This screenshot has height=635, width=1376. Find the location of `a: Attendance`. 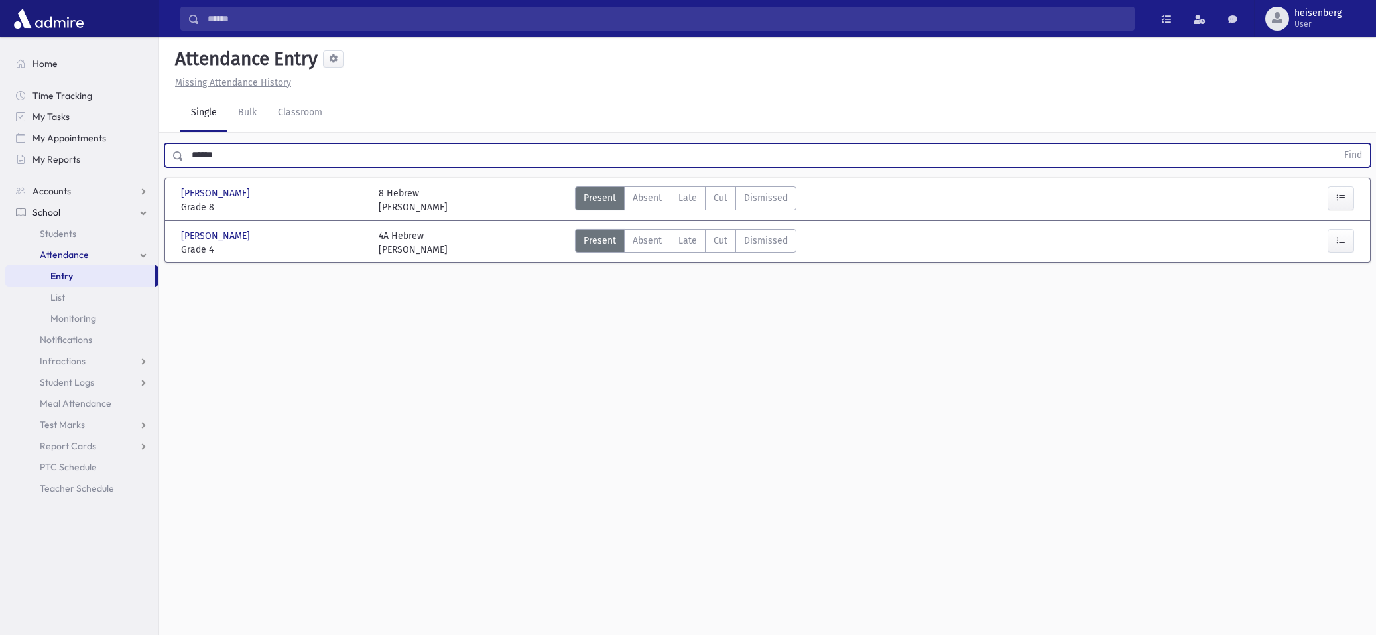

a: Attendance is located at coordinates (82, 255).